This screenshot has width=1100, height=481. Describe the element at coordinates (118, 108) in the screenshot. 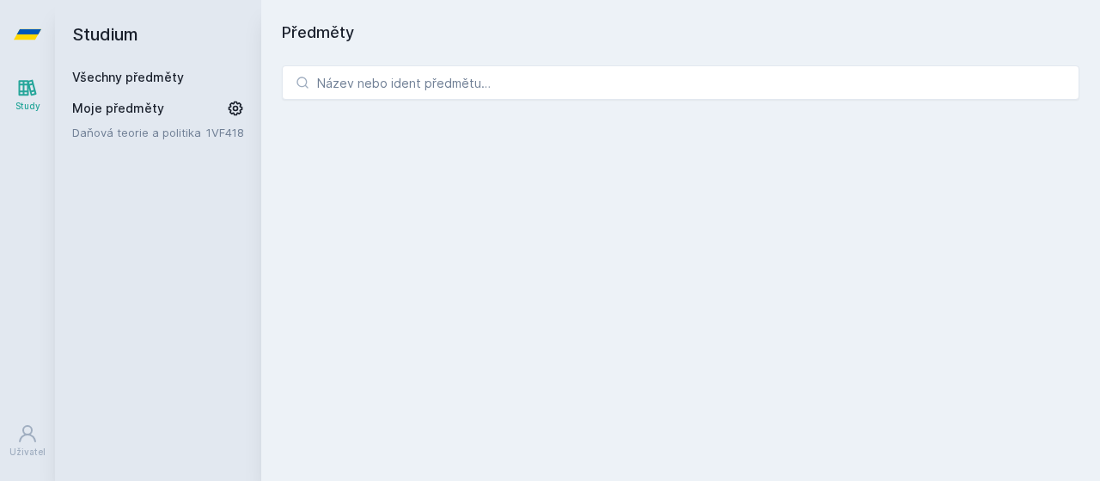

I see `span: Moje předměty` at that location.